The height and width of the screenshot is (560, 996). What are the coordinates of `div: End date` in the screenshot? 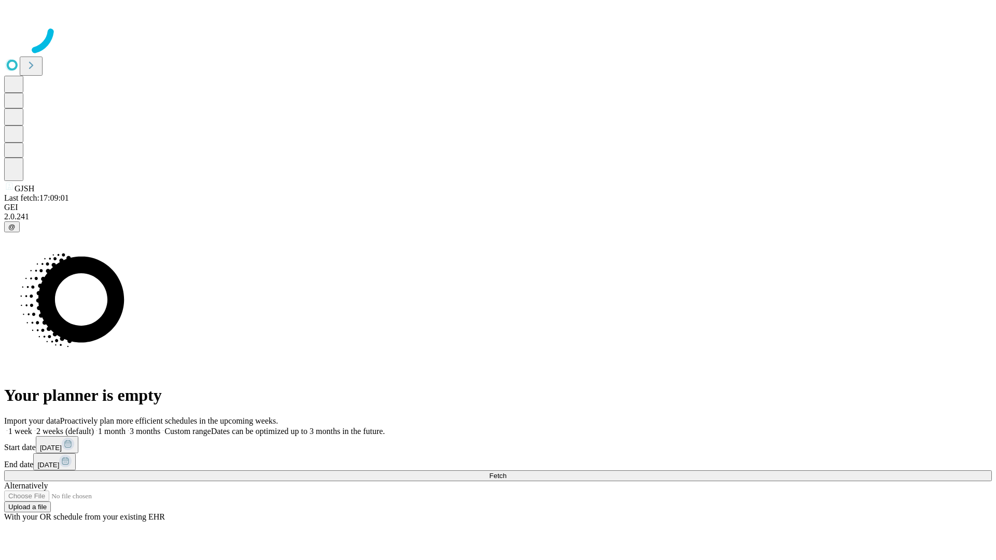 It's located at (498, 462).